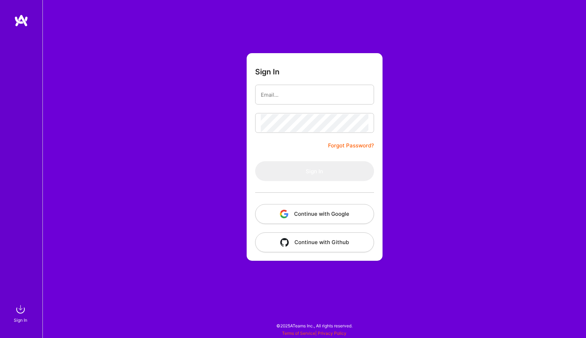  I want to click on h3: Sign In, so click(267, 72).